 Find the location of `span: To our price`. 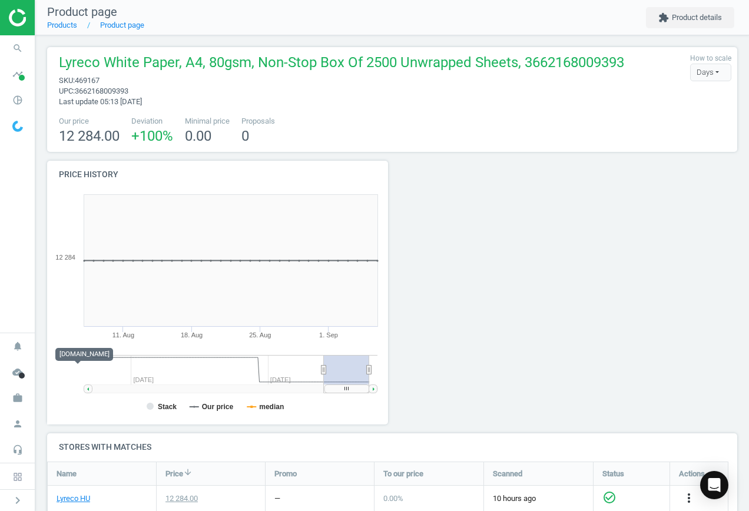

span: To our price is located at coordinates (403, 473).